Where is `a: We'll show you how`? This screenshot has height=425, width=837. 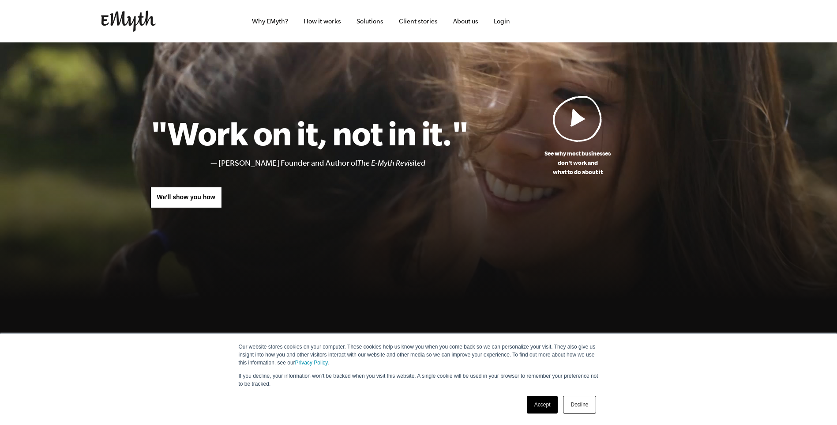 a: We'll show you how is located at coordinates (186, 197).